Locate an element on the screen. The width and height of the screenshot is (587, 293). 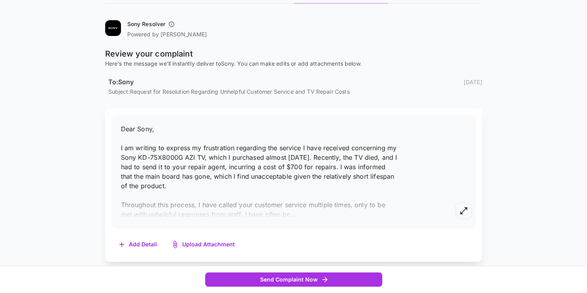
button: Send Complaint Now is located at coordinates (294, 279).